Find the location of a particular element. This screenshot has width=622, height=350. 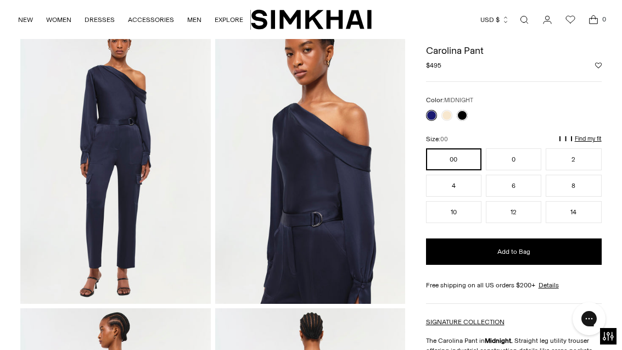

button: 10 is located at coordinates (454, 212).